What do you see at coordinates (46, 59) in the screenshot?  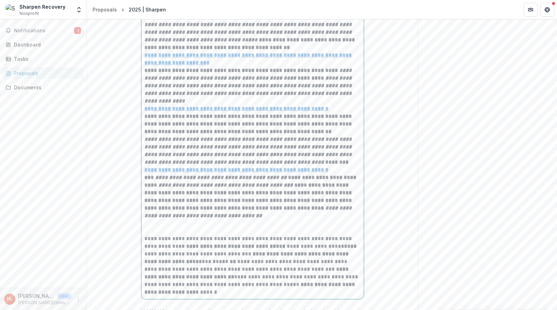 I see `div: Tasks` at bounding box center [46, 59].